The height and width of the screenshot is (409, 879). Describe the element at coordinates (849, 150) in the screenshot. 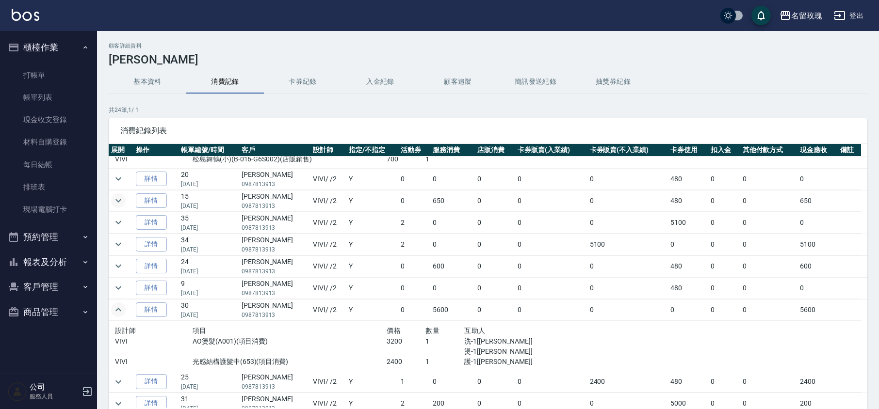

I see `th: 備註` at that location.